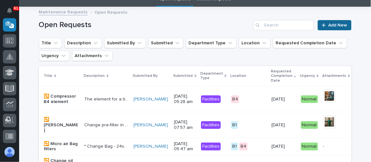  I want to click on h1: Open Requests, so click(145, 25).